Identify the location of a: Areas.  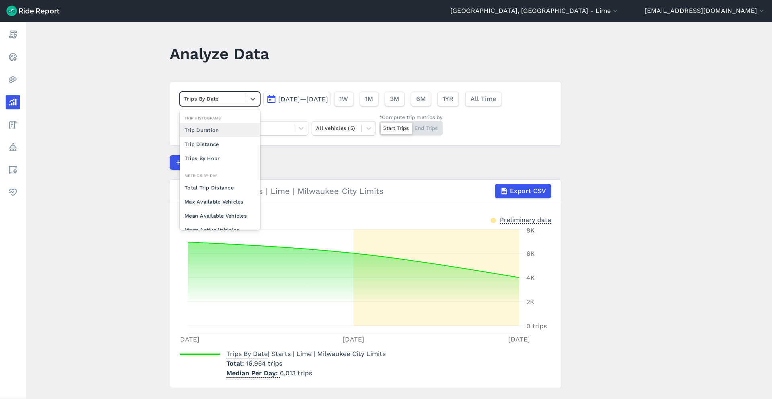
(13, 170).